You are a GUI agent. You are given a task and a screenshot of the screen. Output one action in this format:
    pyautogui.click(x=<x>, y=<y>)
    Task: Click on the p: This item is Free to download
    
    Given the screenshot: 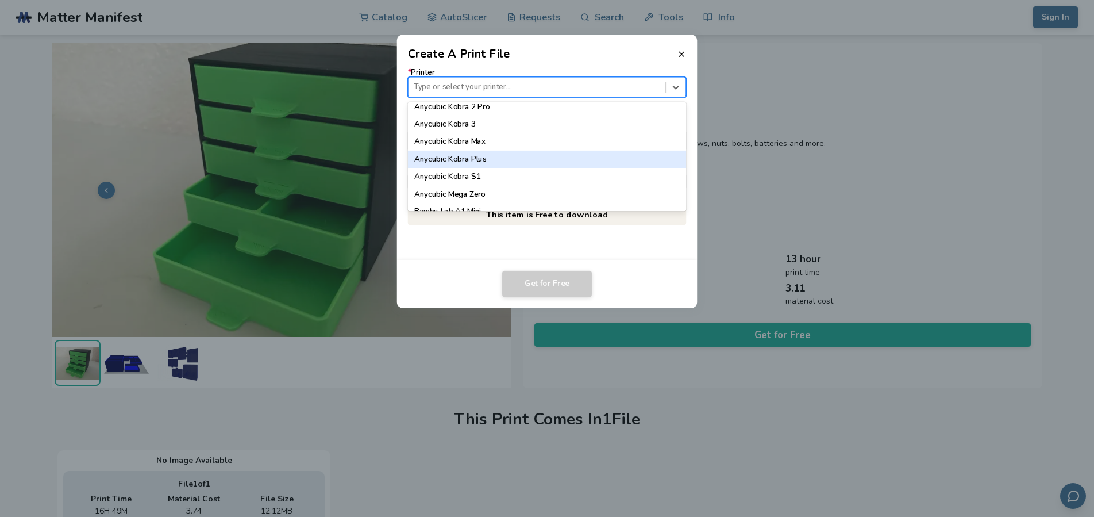 What is the action you would take?
    pyautogui.click(x=547, y=214)
    